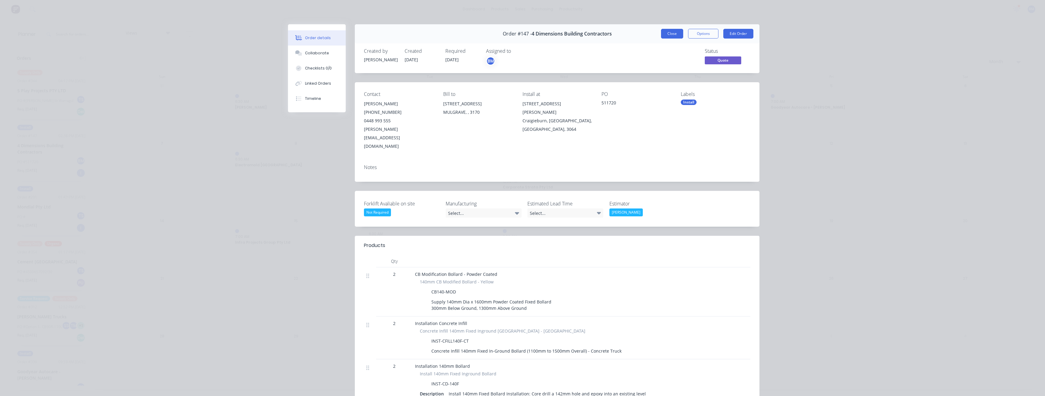 This screenshot has width=1045, height=396. What do you see at coordinates (442, 366) in the screenshot?
I see `span: Installation 140mm Bollard` at bounding box center [442, 366].